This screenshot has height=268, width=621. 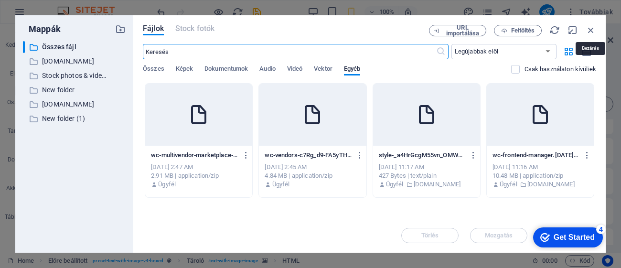 I want to click on p: style-_a4HrGcgM55vn_OMW1uWUA.css, so click(x=423, y=155).